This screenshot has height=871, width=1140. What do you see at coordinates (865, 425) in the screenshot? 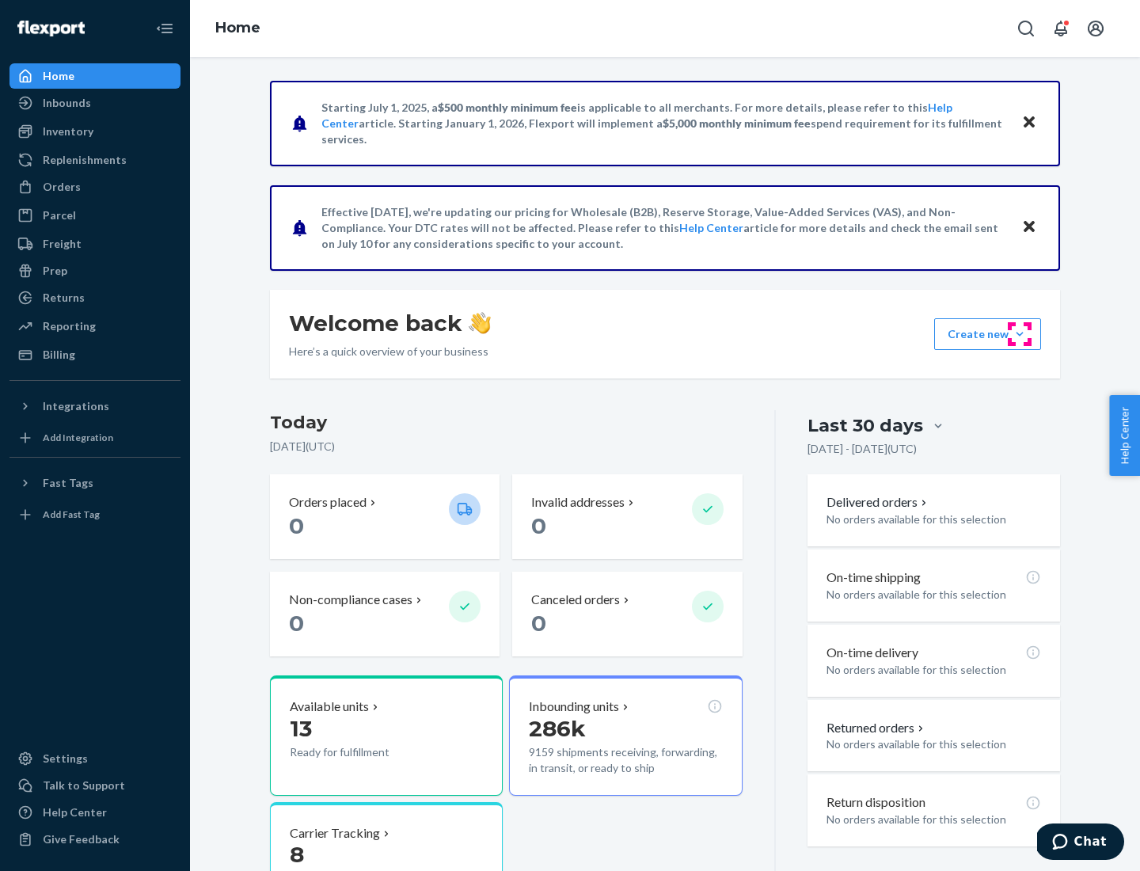
I see `div: Last 30 days` at bounding box center [865, 425].